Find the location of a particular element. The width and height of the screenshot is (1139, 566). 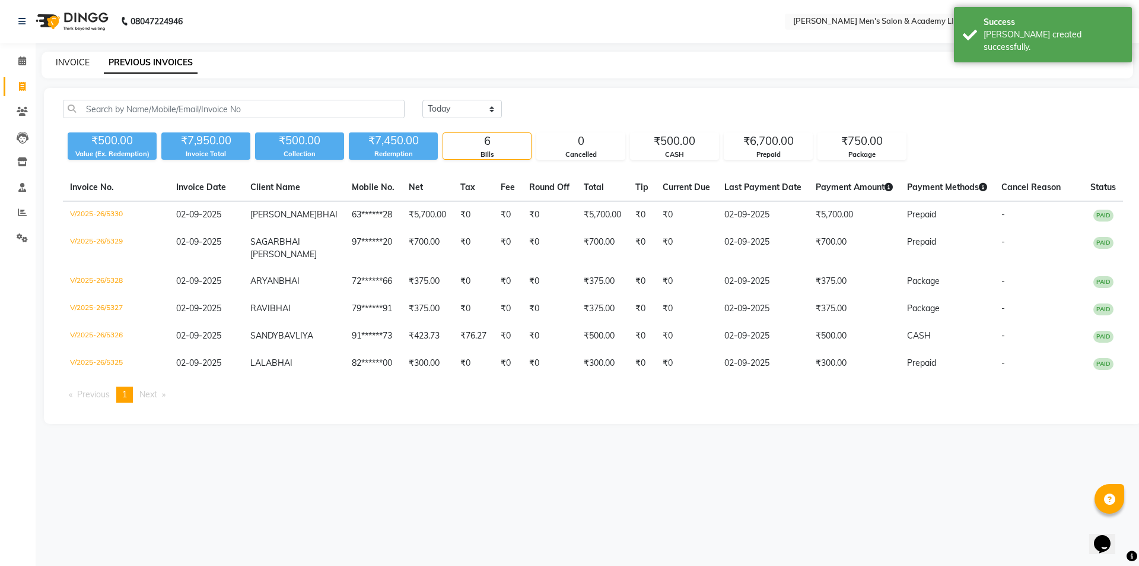

td: V/2025-26/5327 is located at coordinates (116, 309).